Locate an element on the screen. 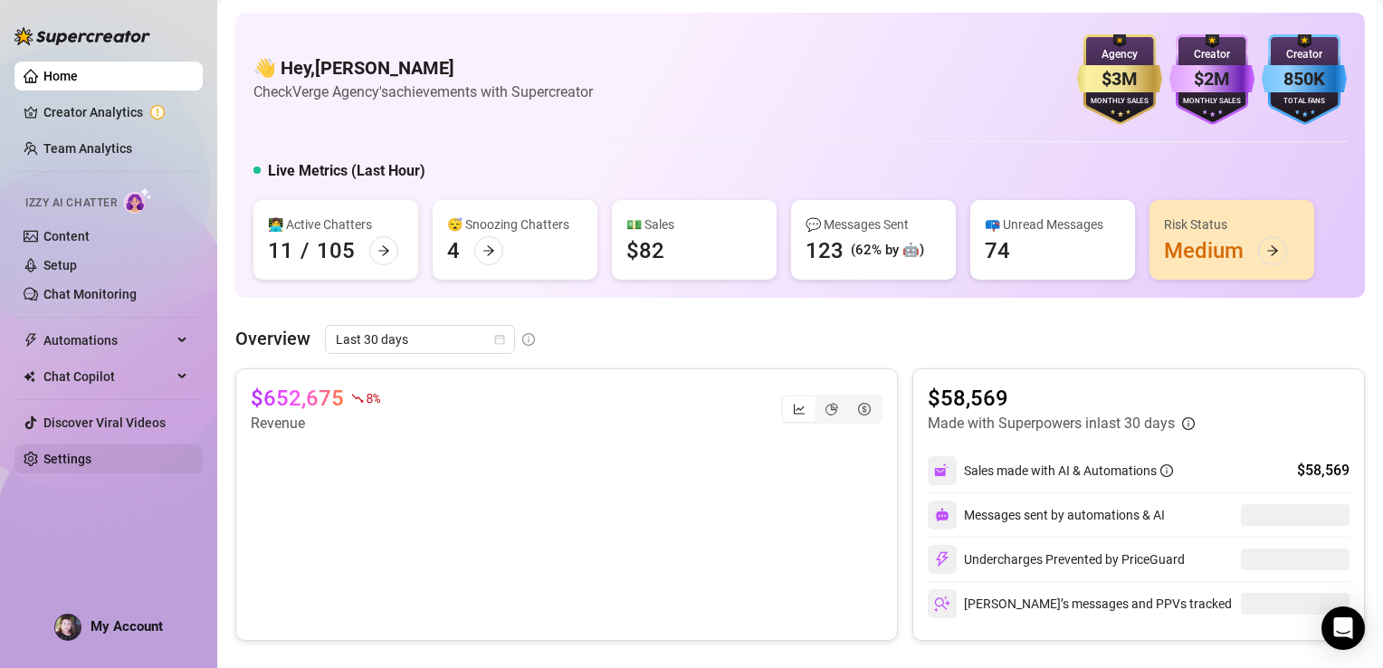  a: Creator Analytics exclamation-circle is located at coordinates (116, 112).